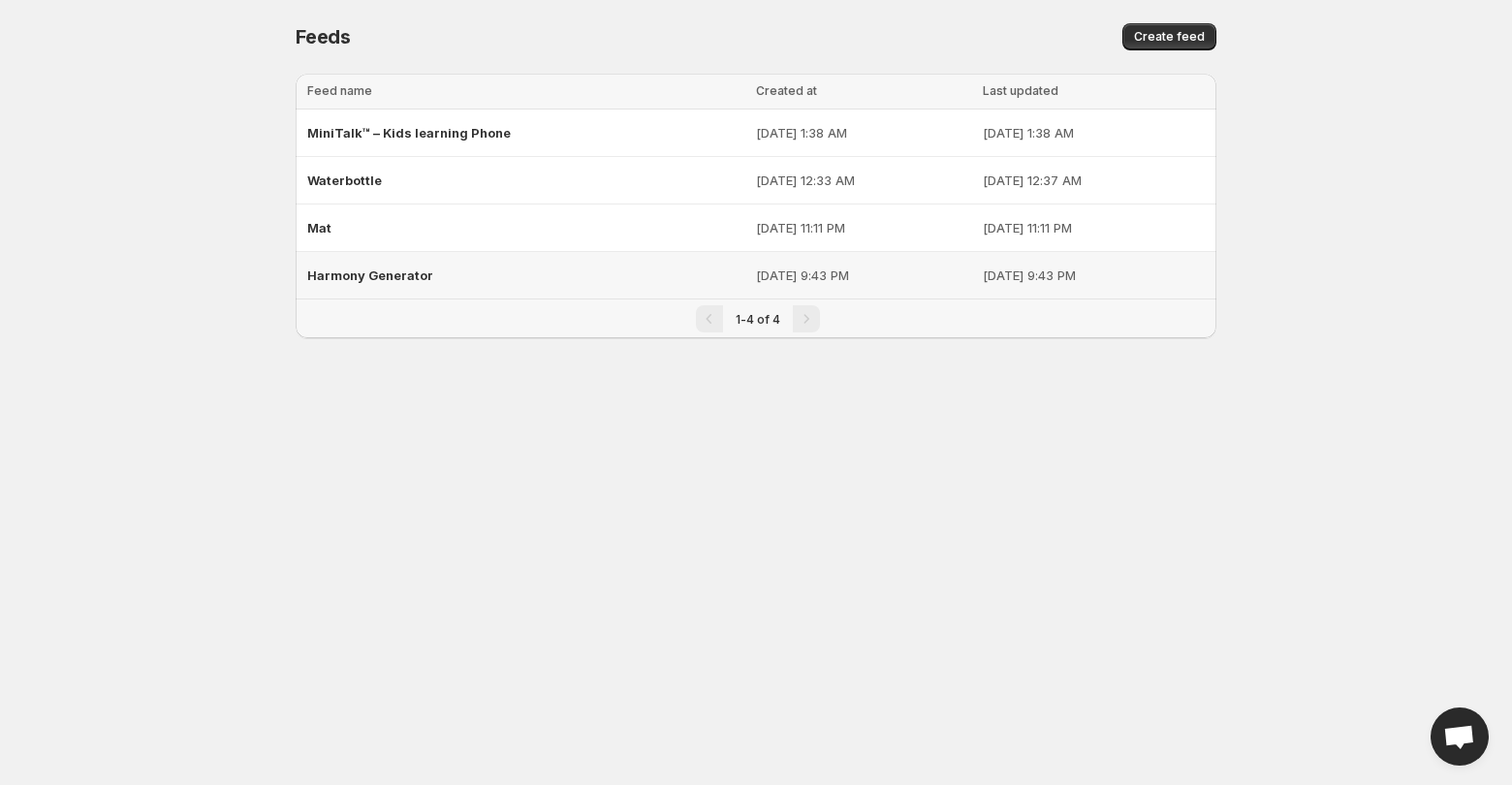 The width and height of the screenshot is (1512, 785). Describe the element at coordinates (344, 180) in the screenshot. I see `span: Waterbottle` at that location.